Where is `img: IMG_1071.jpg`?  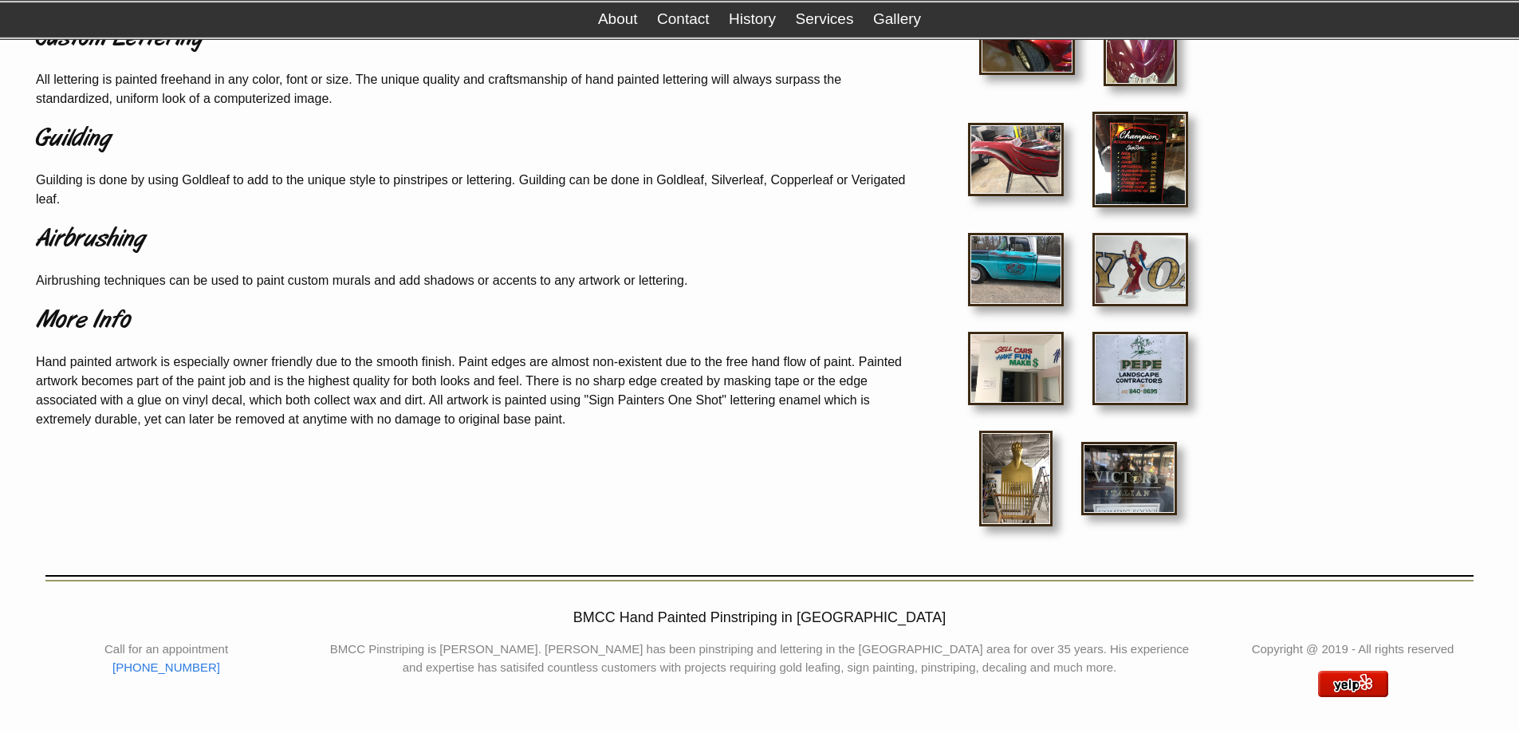
img: IMG_1071.jpg is located at coordinates (1016, 479).